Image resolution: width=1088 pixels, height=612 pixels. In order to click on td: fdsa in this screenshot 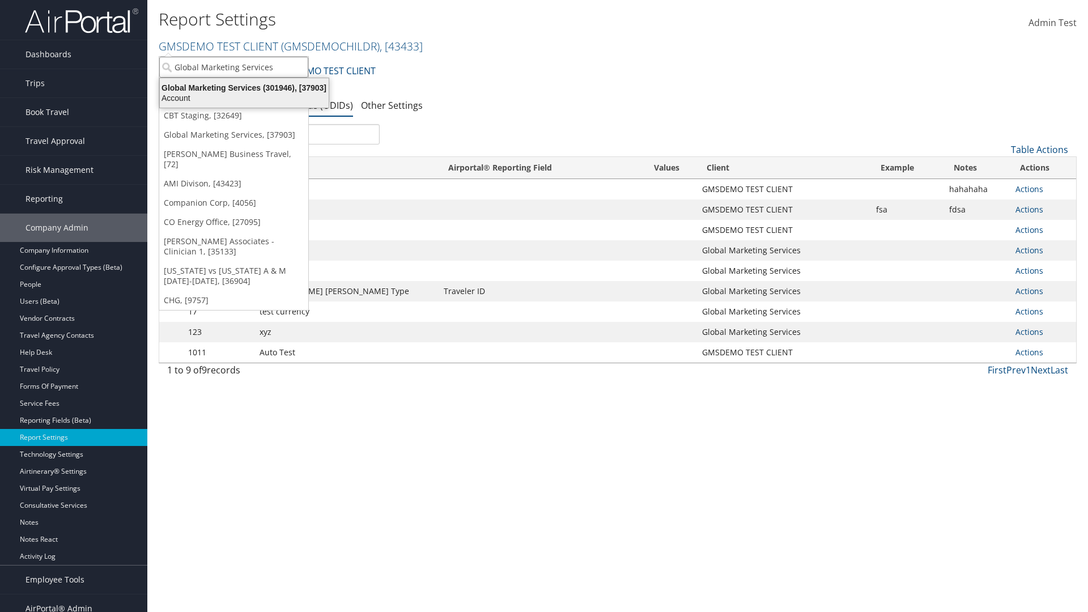, I will do `click(977, 210)`.